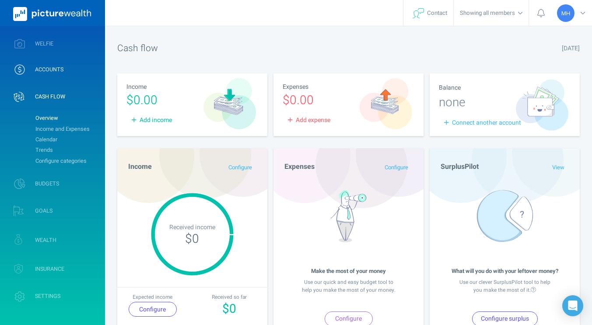  What do you see at coordinates (66, 150) in the screenshot?
I see `a: Trends` at bounding box center [66, 150].